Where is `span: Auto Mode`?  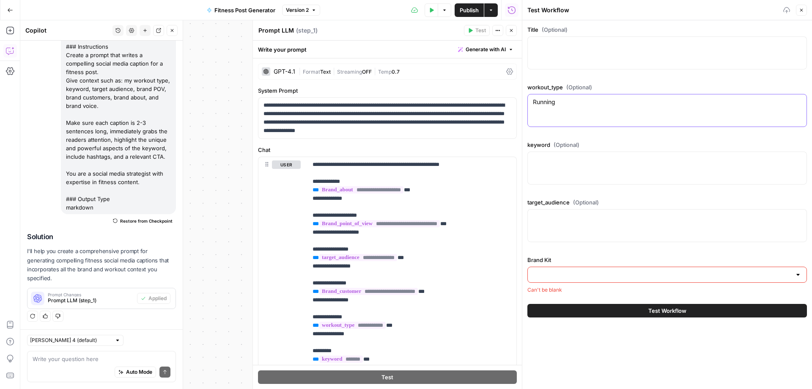 span: Auto Mode is located at coordinates (139, 372).